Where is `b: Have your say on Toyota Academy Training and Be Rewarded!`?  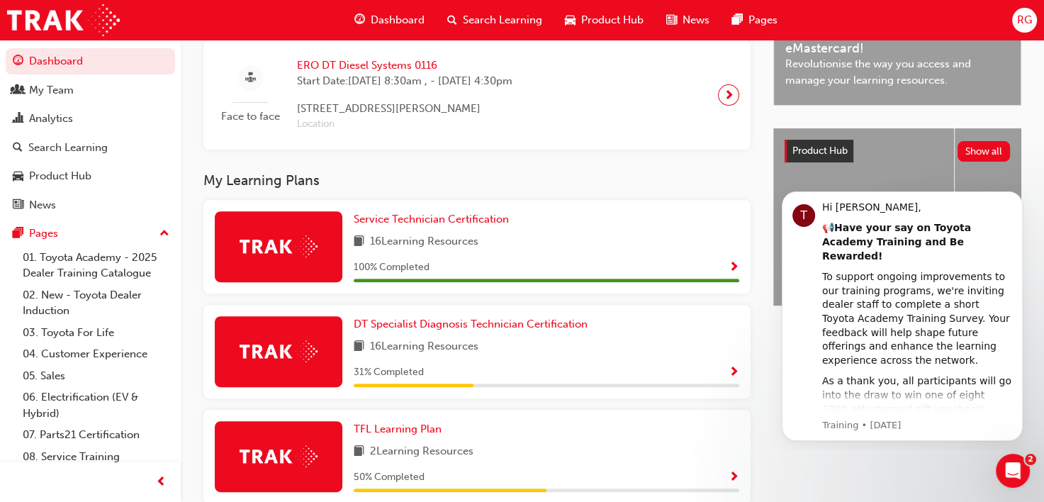 b: Have your say on Toyota Academy Training and Be Rewarded! is located at coordinates (136, 62).